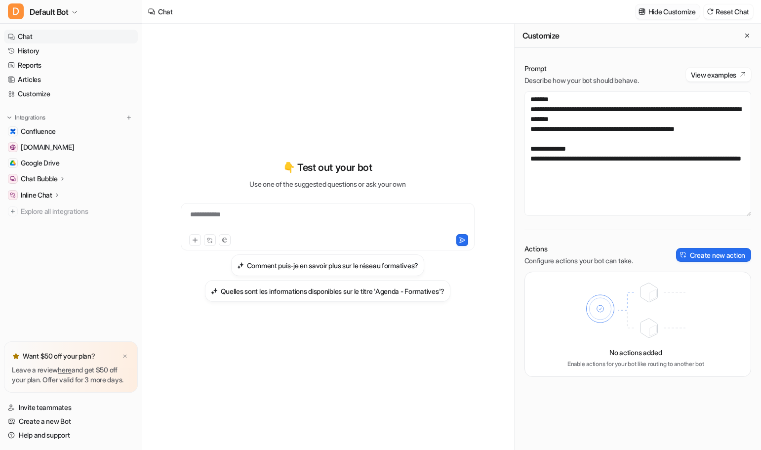 This screenshot has height=450, width=761. What do you see at coordinates (71, 435) in the screenshot?
I see `a: Help and support` at bounding box center [71, 435].